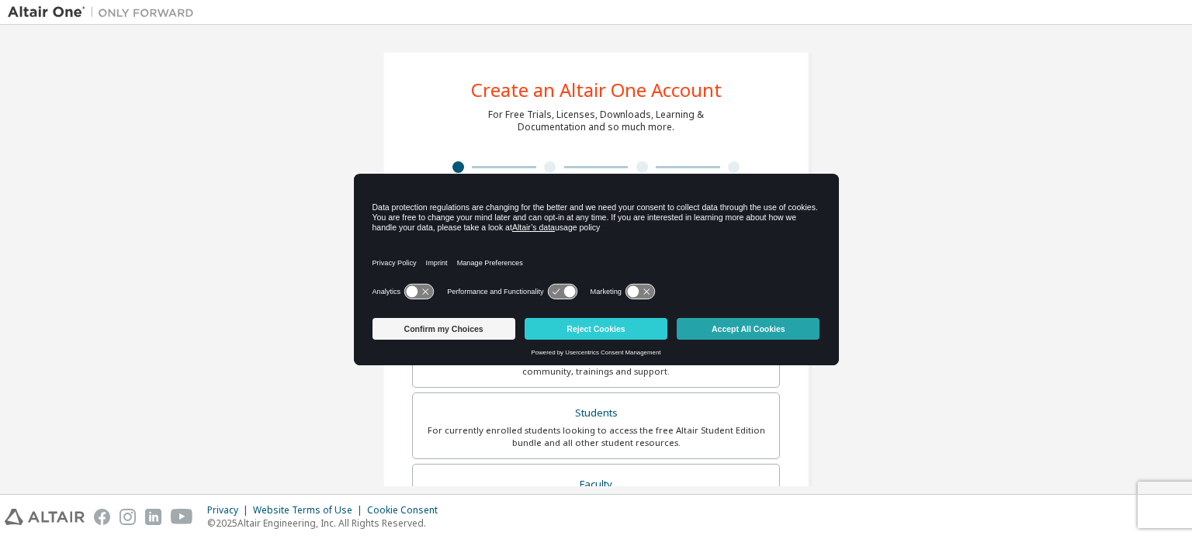 This screenshot has width=1192, height=539. What do you see at coordinates (596, 90) in the screenshot?
I see `div: Create an Altair One Account` at bounding box center [596, 90].